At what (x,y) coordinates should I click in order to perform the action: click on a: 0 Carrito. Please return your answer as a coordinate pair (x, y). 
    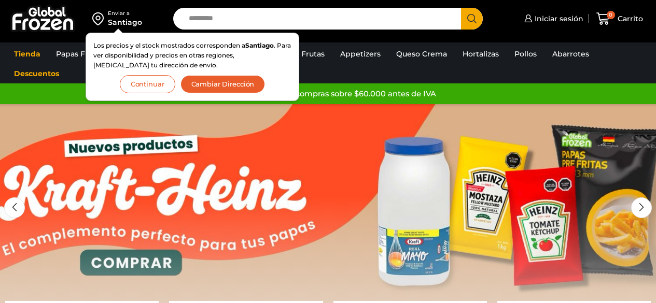
    Looking at the image, I should click on (620, 19).